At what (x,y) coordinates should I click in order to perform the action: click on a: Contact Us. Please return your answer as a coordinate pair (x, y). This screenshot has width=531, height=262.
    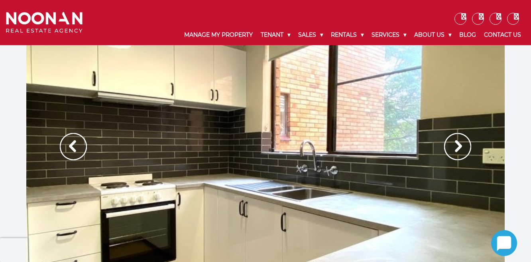
    Looking at the image, I should click on (503, 35).